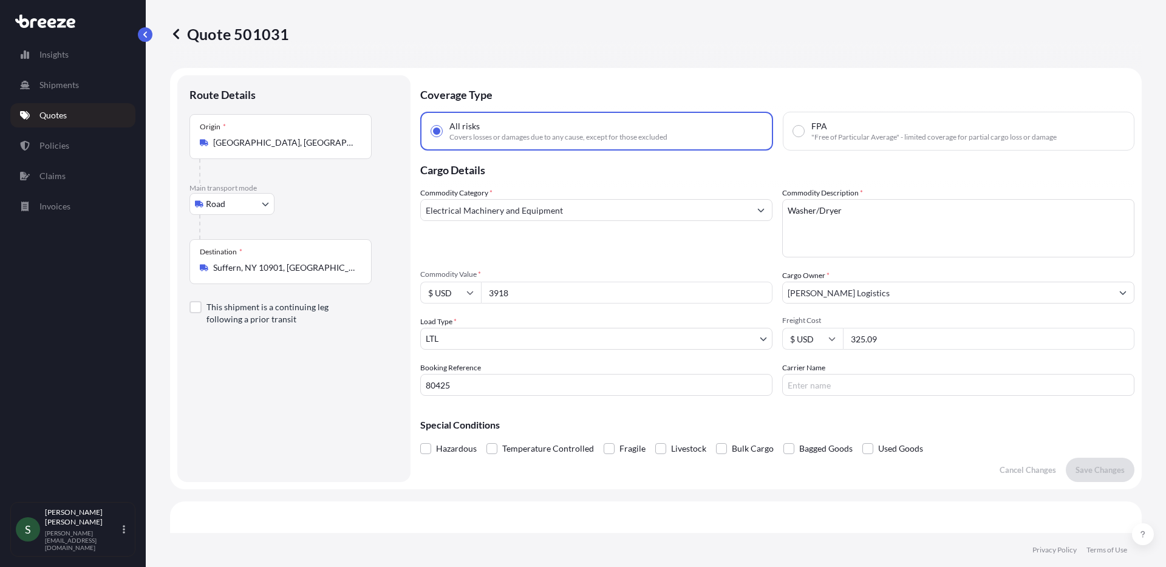 Image resolution: width=1166 pixels, height=567 pixels. I want to click on span: Bagged Goods, so click(826, 449).